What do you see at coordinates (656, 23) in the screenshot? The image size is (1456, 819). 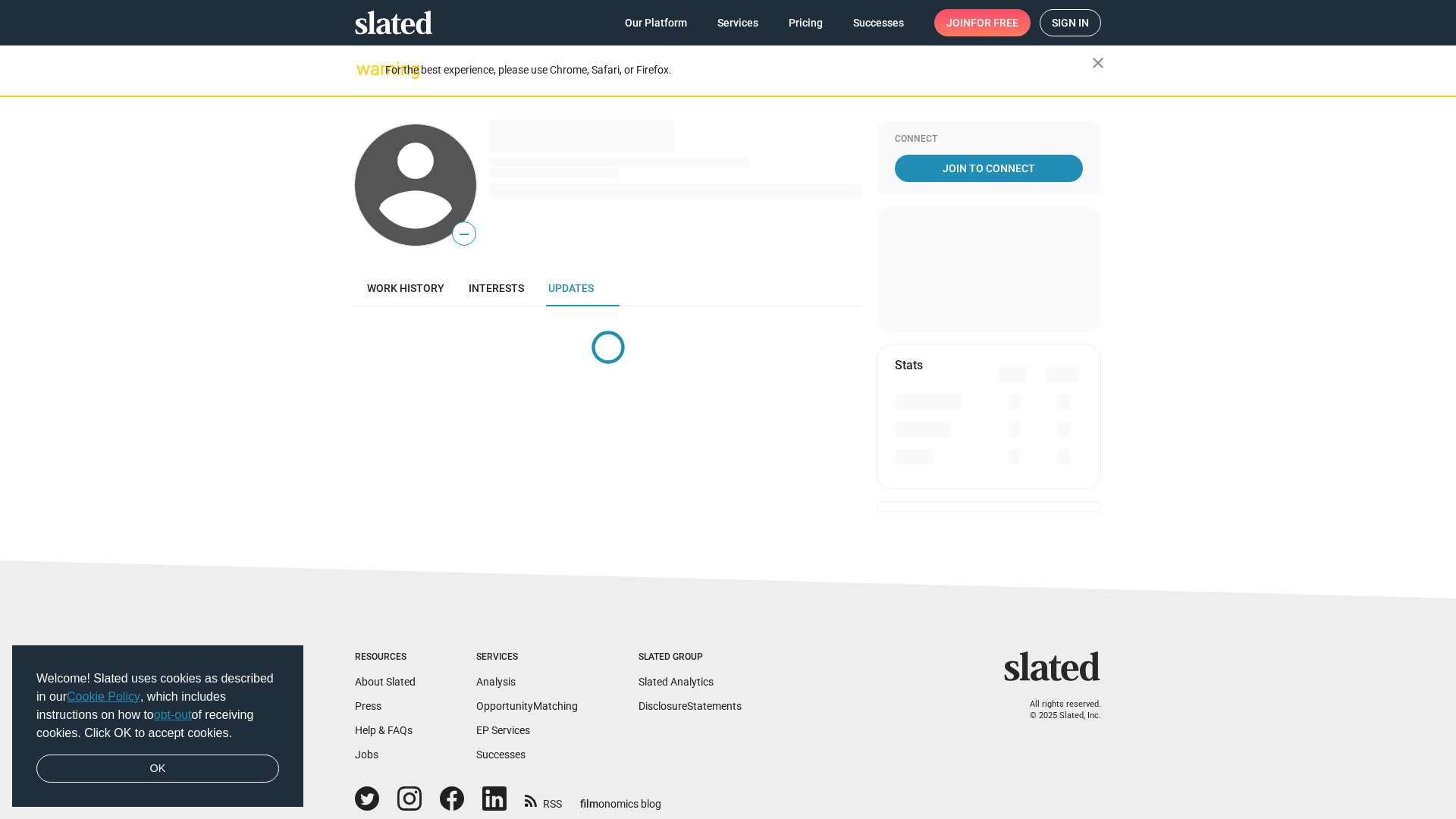 I see `a: Our Platform` at bounding box center [656, 23].